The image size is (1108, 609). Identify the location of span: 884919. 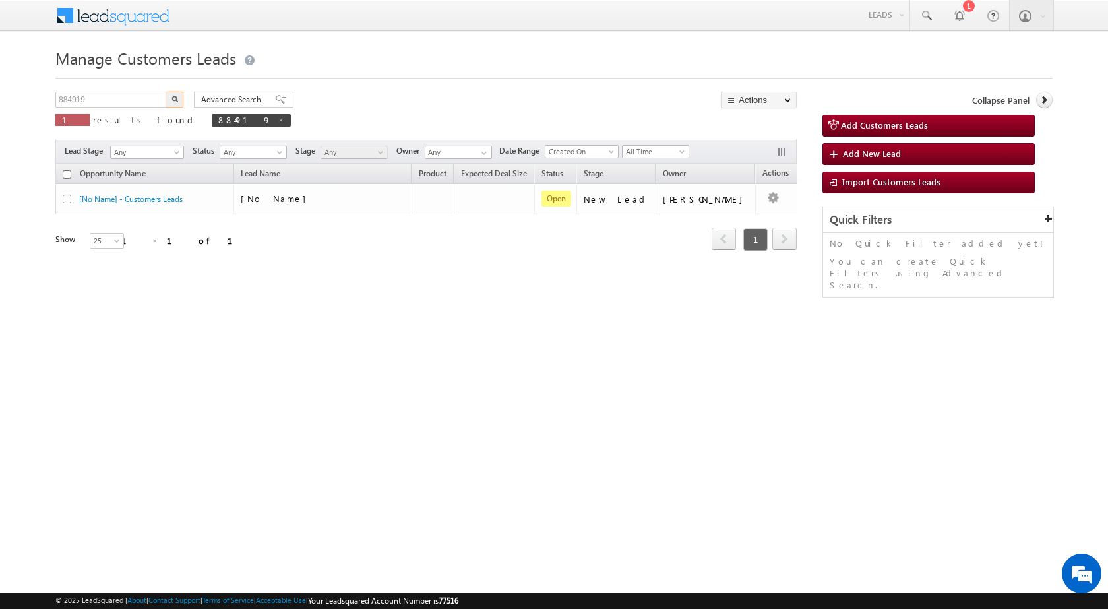
(245, 119).